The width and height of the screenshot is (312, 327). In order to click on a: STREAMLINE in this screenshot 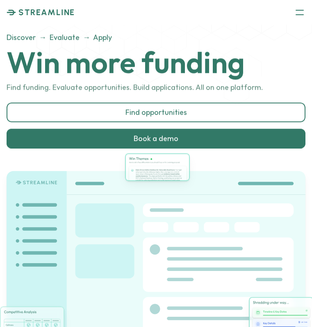, I will do `click(41, 12)`.